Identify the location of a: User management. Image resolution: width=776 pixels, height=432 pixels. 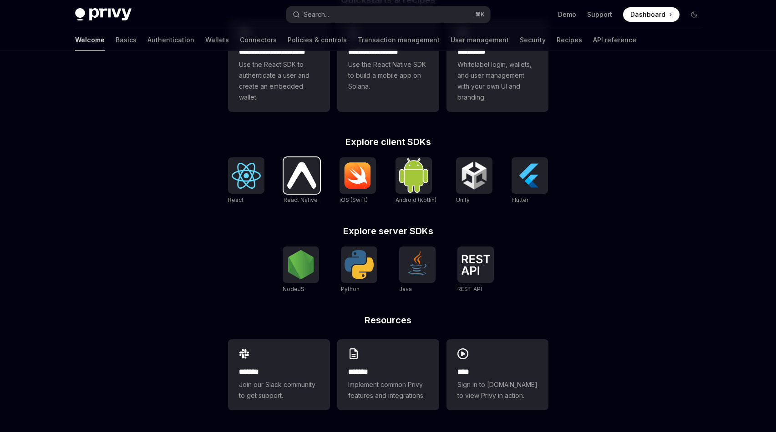
(480, 40).